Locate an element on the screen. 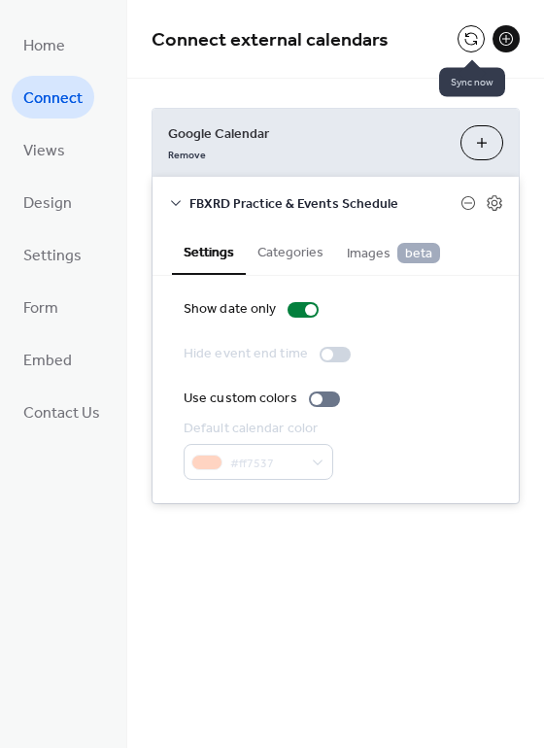 The image size is (544, 748). button: Categories is located at coordinates (290, 251).